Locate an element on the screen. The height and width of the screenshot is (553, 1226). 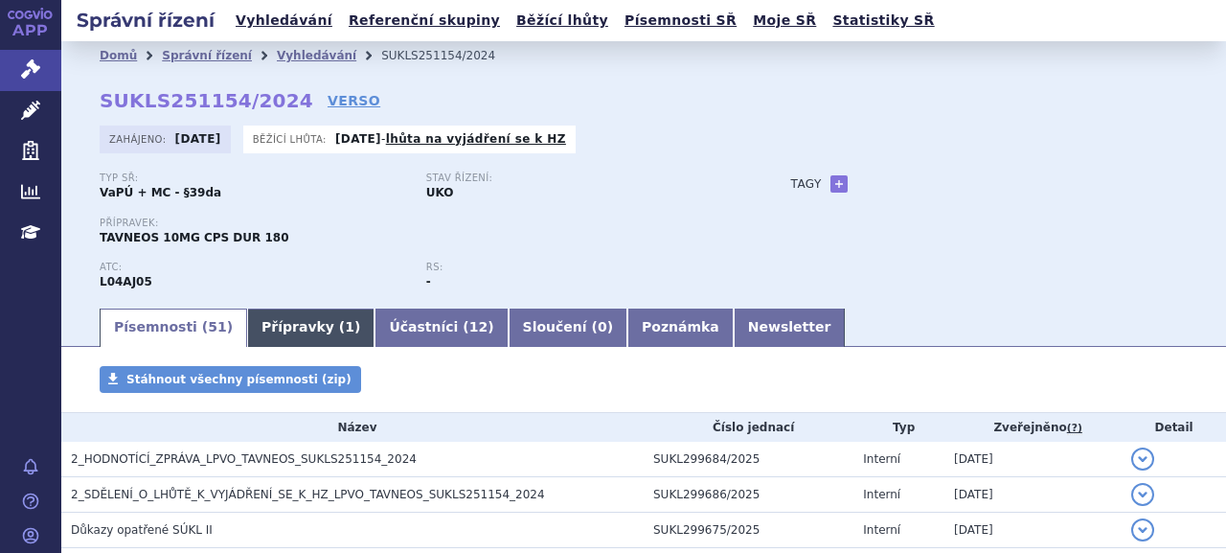
a: Správní řízení is located at coordinates (207, 56).